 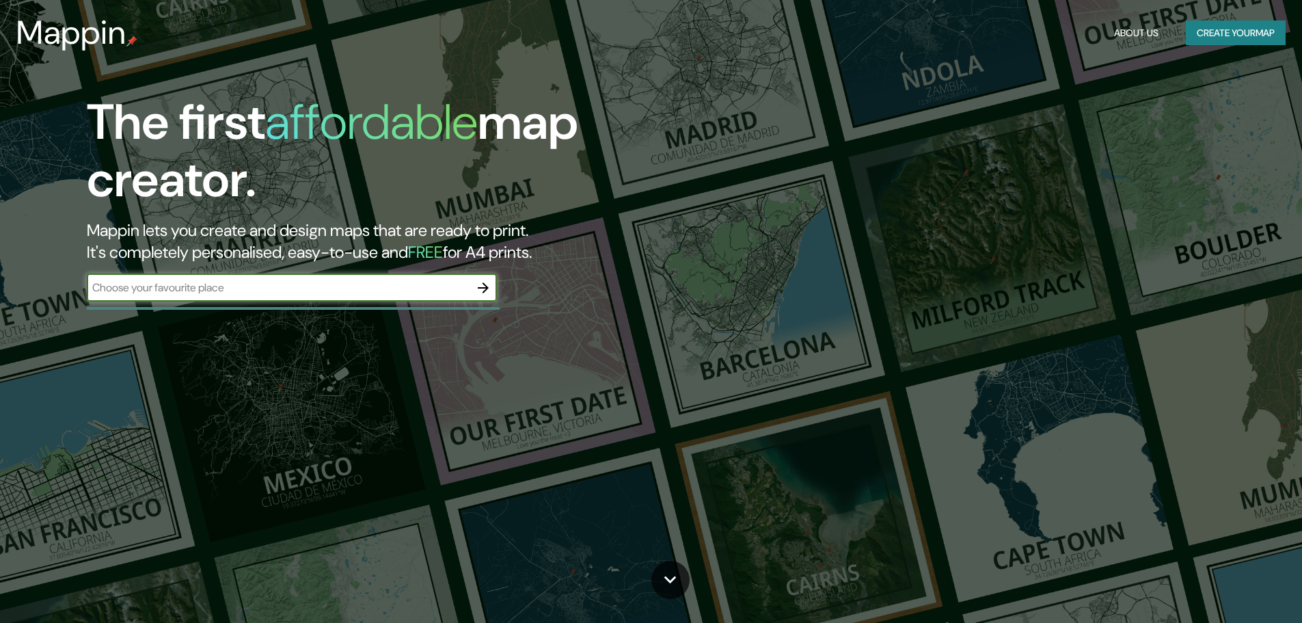 I want to click on h5: FREE, so click(x=425, y=251).